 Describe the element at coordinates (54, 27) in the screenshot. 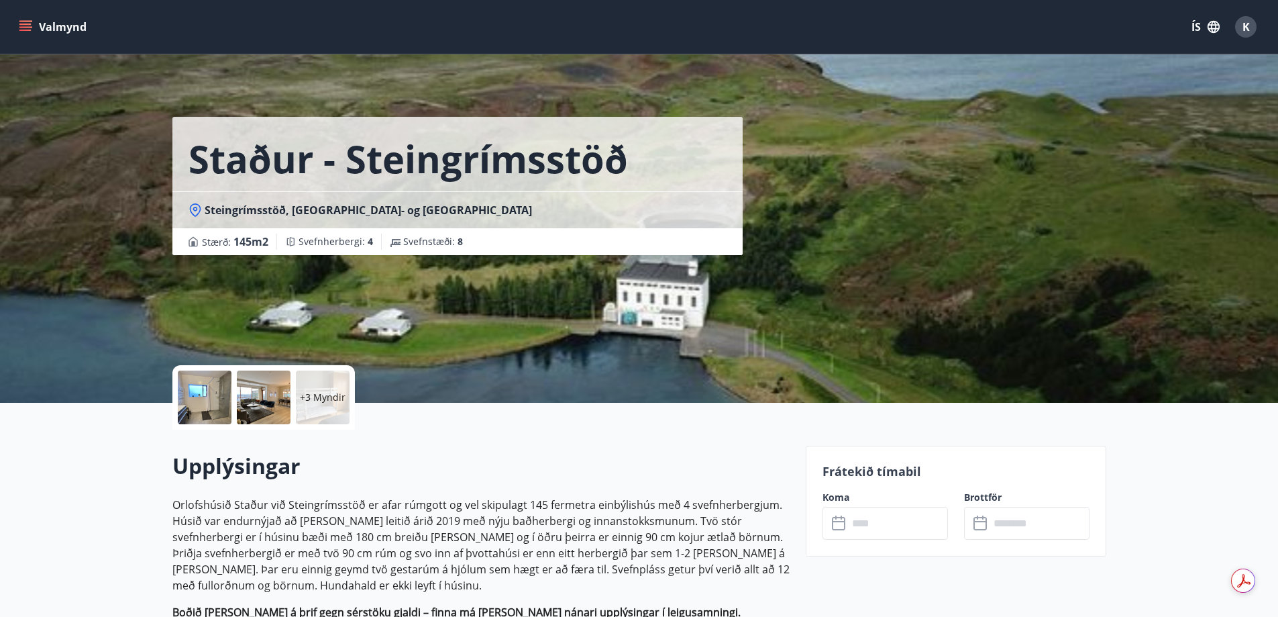

I see `button: menu` at that location.